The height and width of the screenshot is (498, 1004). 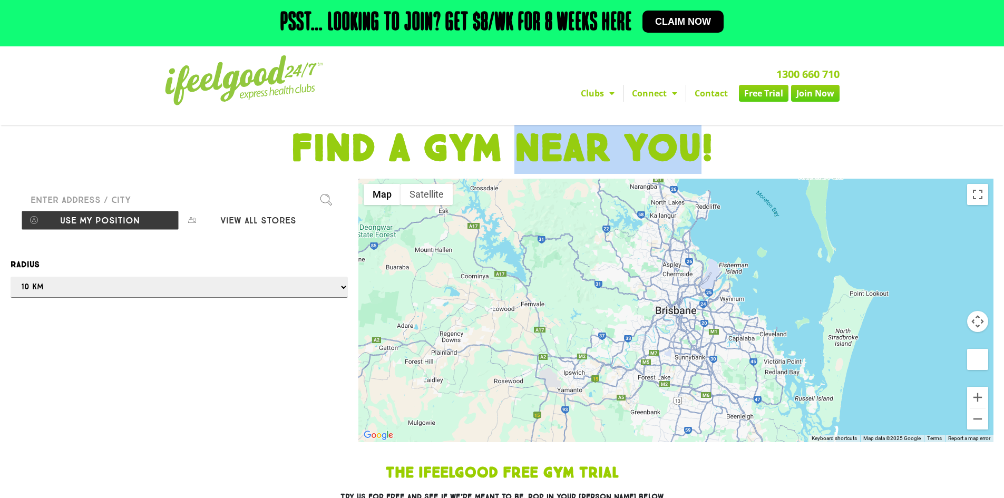 I want to click on img: search.svg, so click(x=326, y=200).